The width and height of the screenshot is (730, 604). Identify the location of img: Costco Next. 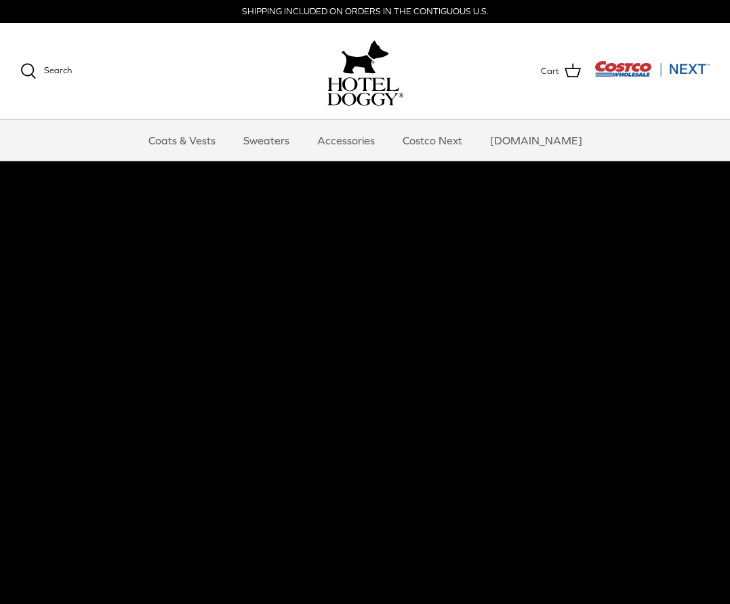
(652, 68).